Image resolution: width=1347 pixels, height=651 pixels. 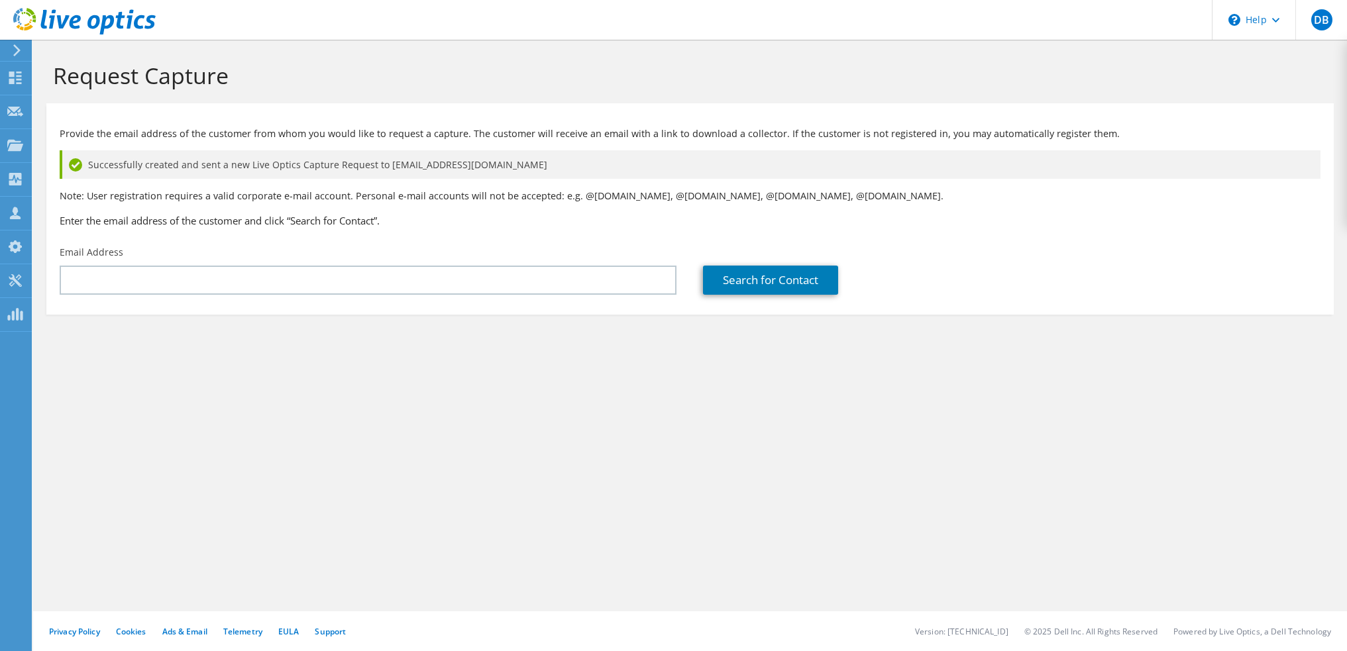 I want to click on a: EULA, so click(x=288, y=631).